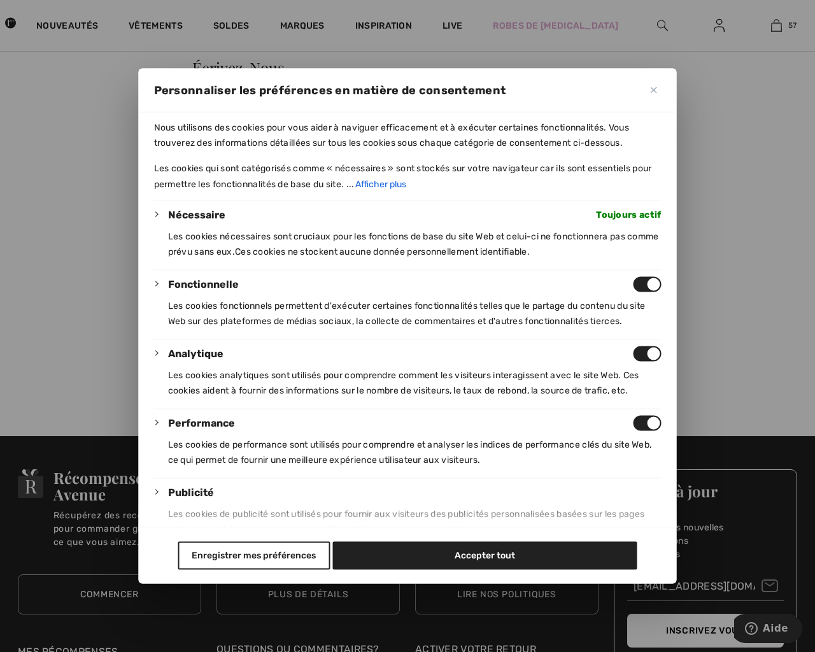  What do you see at coordinates (408, 177) in the screenshot?
I see `p: Les cookies qui sont catégorisés comme « nécessaires » sont stockés sur votre navigateur car ils ...` at bounding box center [408, 177].